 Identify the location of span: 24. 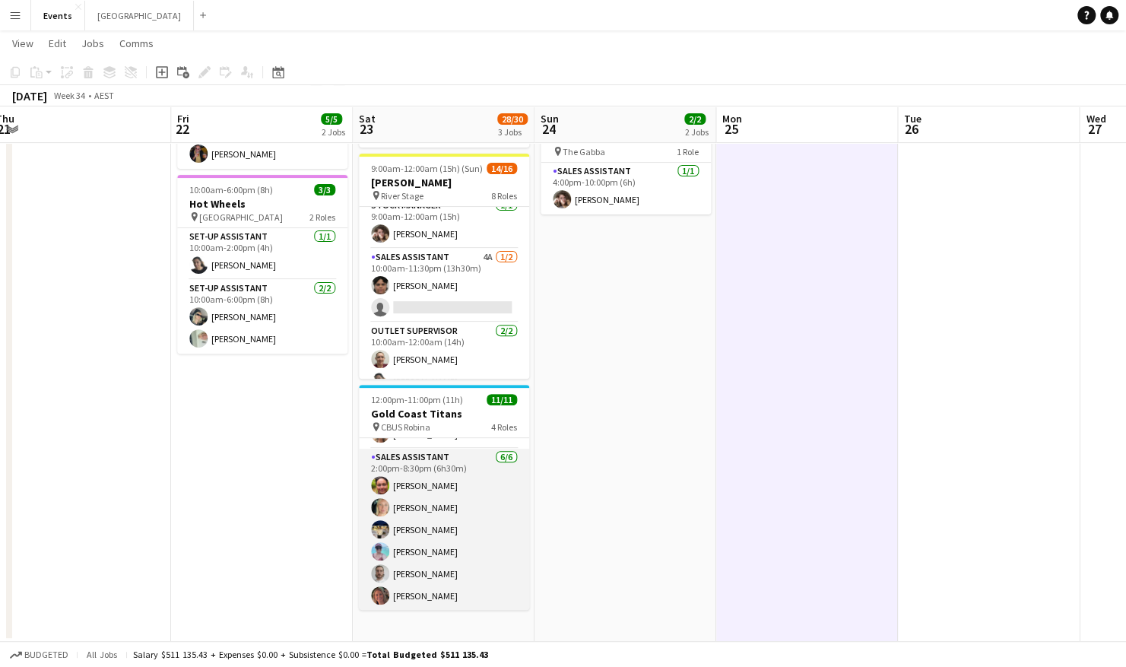
(548, 129).